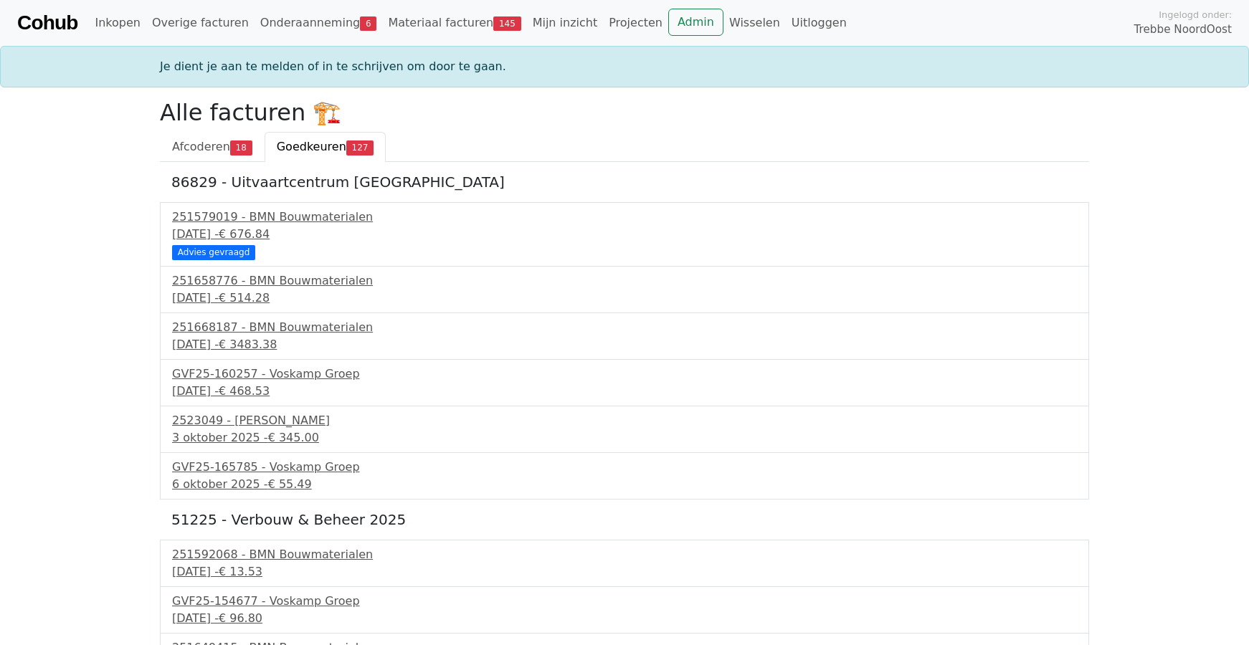  I want to click on a: Projecten, so click(635, 23).